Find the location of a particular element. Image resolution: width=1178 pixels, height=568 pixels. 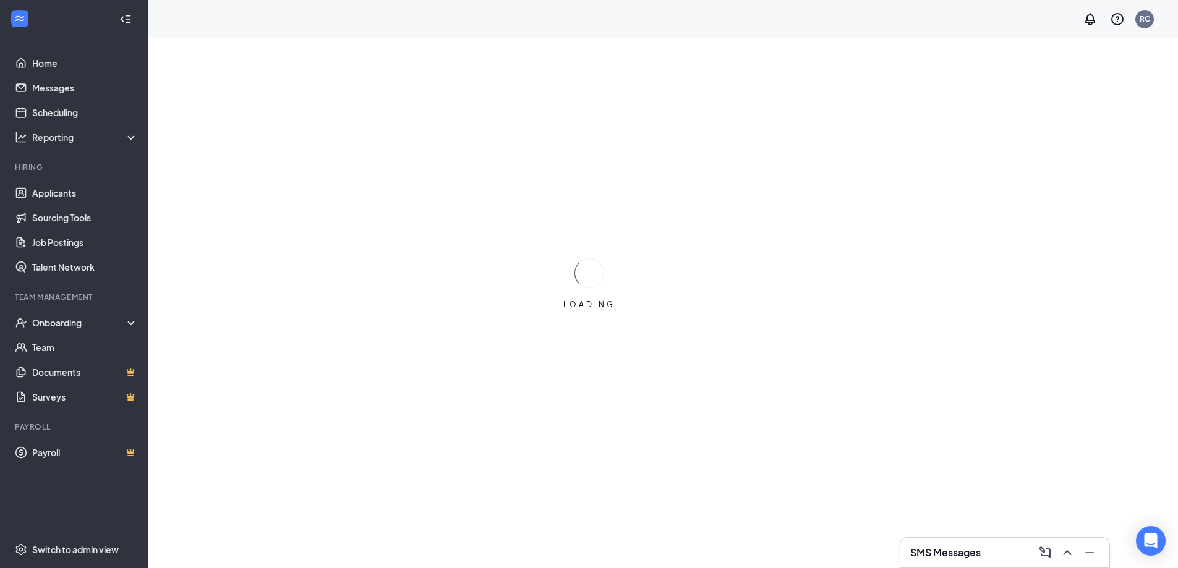

div: Hiring is located at coordinates (75, 167).